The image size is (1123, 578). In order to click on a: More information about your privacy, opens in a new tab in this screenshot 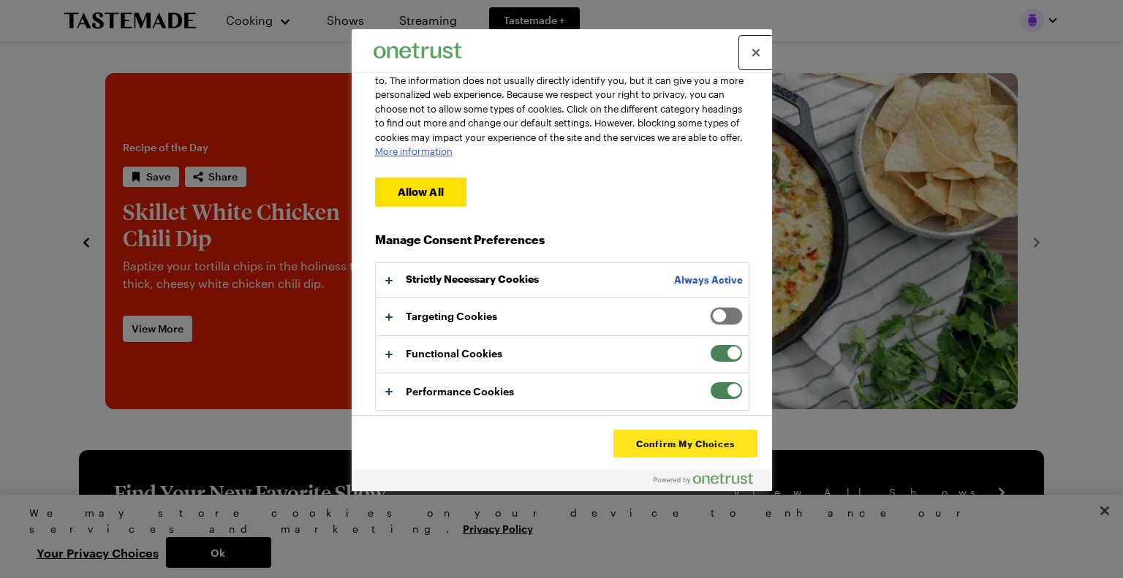, I will do `click(414, 151)`.